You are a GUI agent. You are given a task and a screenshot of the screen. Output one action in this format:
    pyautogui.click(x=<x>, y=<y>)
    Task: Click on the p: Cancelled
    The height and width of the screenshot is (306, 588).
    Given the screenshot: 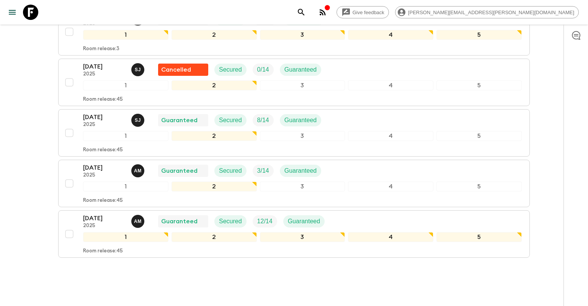 What is the action you would take?
    pyautogui.click(x=176, y=70)
    